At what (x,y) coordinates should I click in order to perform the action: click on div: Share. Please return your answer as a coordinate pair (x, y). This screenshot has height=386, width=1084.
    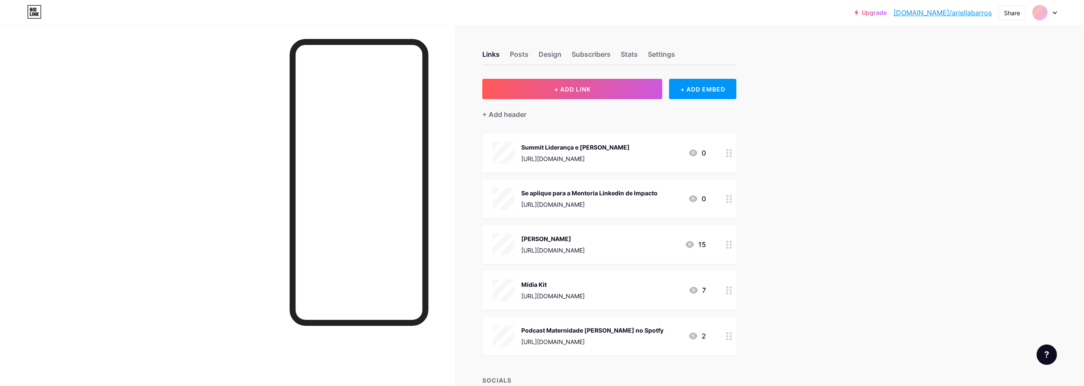
    Looking at the image, I should click on (1012, 13).